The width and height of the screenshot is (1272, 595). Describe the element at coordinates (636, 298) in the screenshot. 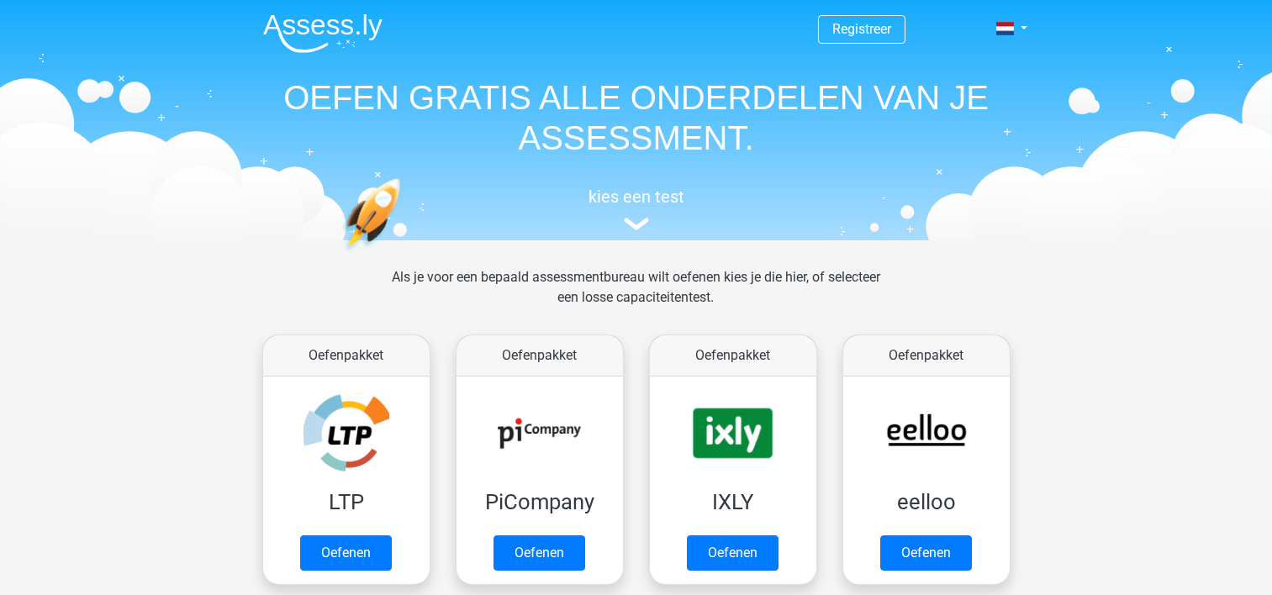

I see `div: Als je voor een bepaald assessmentbureau wilt oefenen kies je die hier, of selecteer een losse ca...` at that location.